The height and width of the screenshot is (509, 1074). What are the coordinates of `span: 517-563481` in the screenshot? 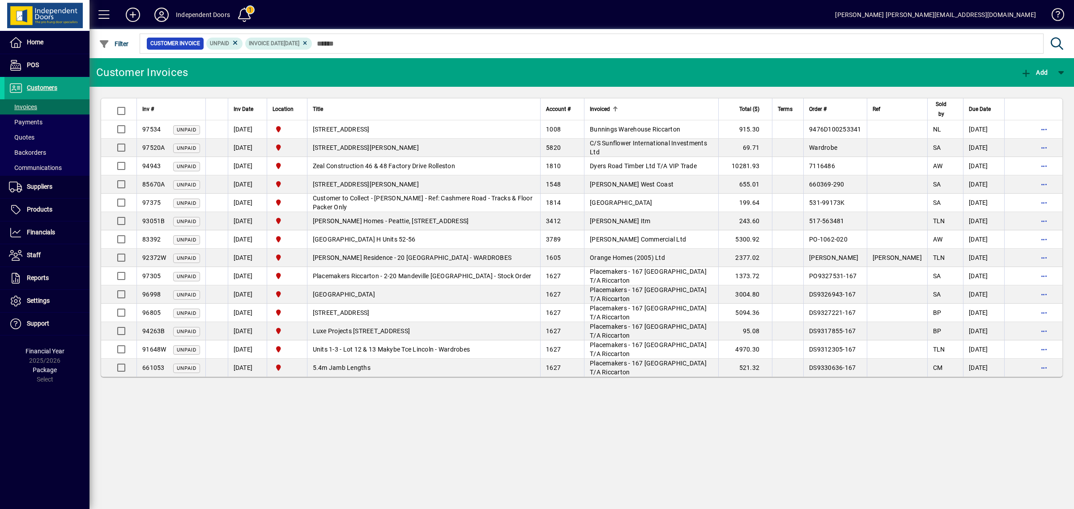 It's located at (826, 221).